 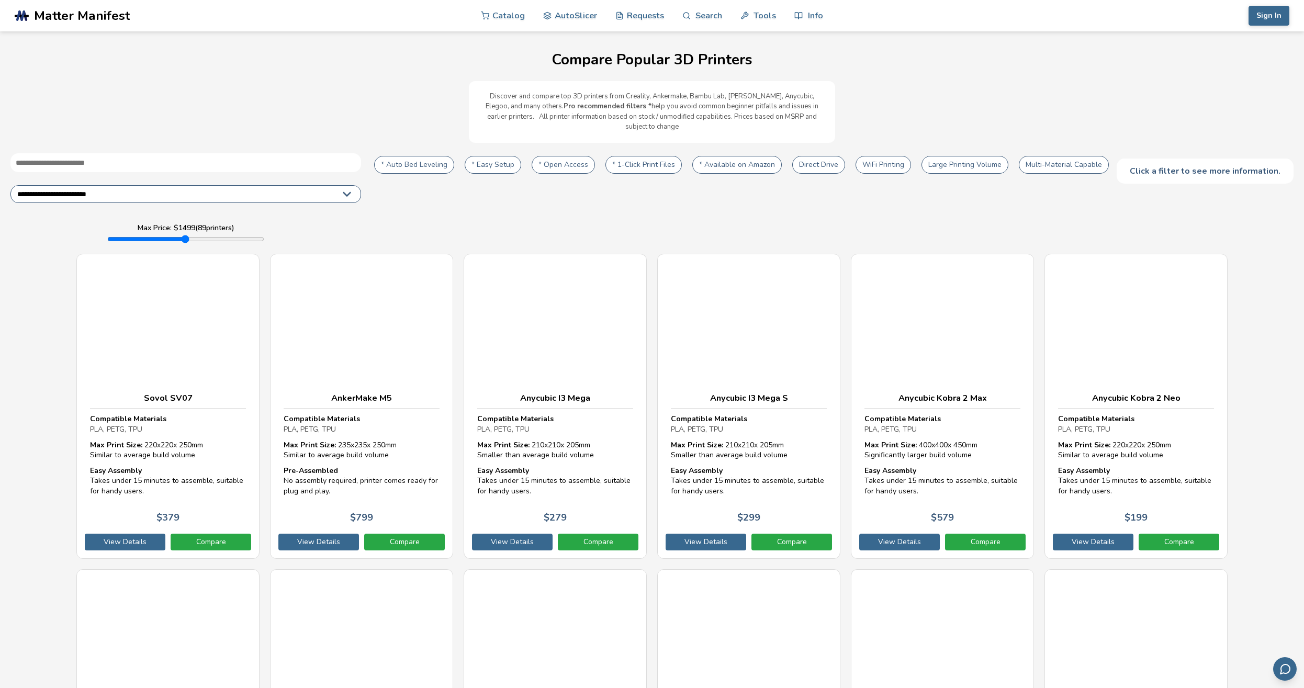 What do you see at coordinates (737, 165) in the screenshot?
I see `button: * Available on Amazon` at bounding box center [737, 165].